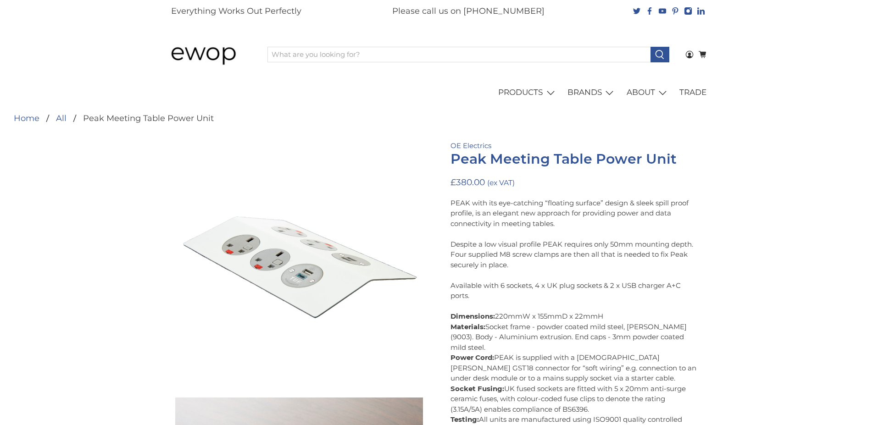 The image size is (873, 425). What do you see at coordinates (114, 118) in the screenshot?
I see `nav: breadcrumbs` at bounding box center [114, 118].